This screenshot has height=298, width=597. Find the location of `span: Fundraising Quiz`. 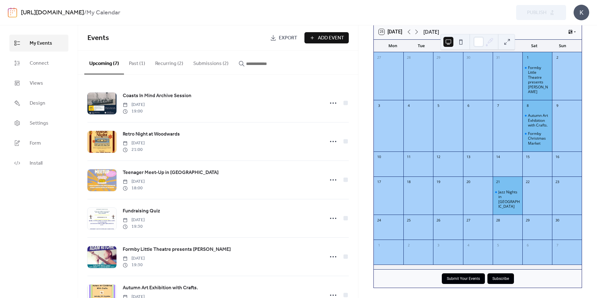

span: Fundraising Quiz is located at coordinates (142, 211).